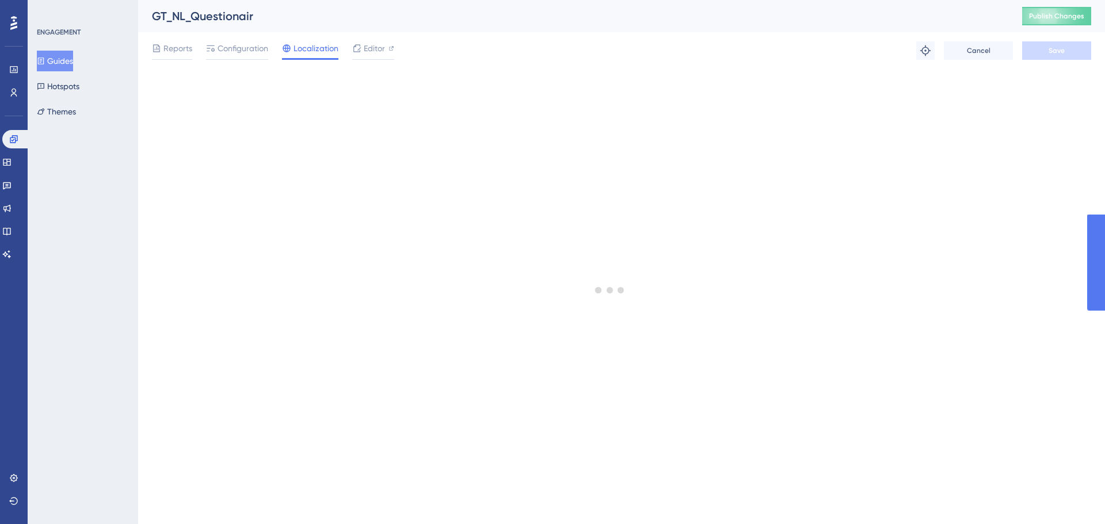  What do you see at coordinates (978, 51) in the screenshot?
I see `button: Cancel` at bounding box center [978, 51].